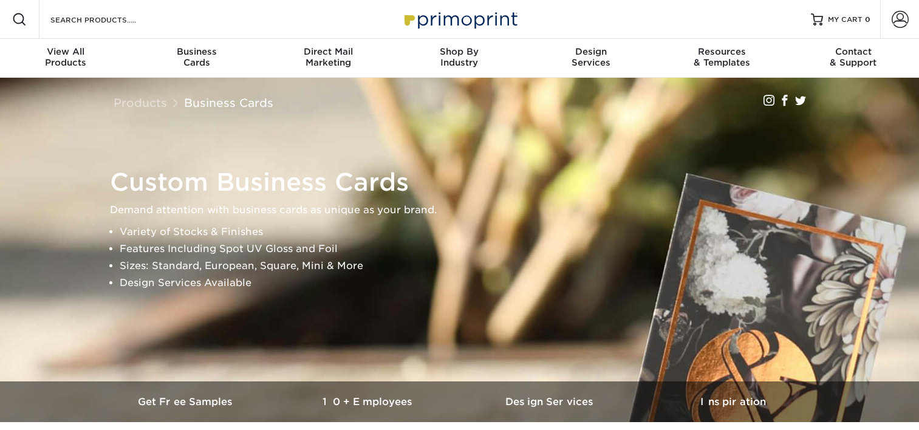 This screenshot has height=430, width=919. Describe the element at coordinates (459, 58) in the screenshot. I see `a: Shop ByIndustry` at that location.